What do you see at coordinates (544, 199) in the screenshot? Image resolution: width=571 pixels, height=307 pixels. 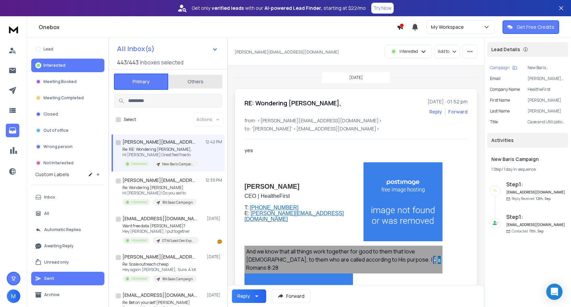 I see `span: 12th, Sep` at bounding box center [544, 199].